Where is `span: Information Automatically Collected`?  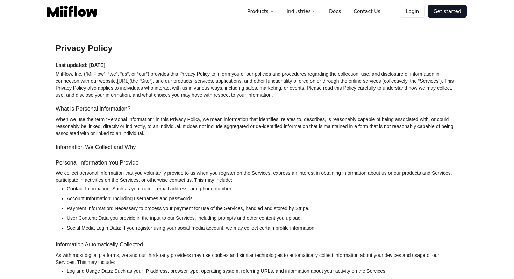 span: Information Automatically Collected is located at coordinates (99, 244).